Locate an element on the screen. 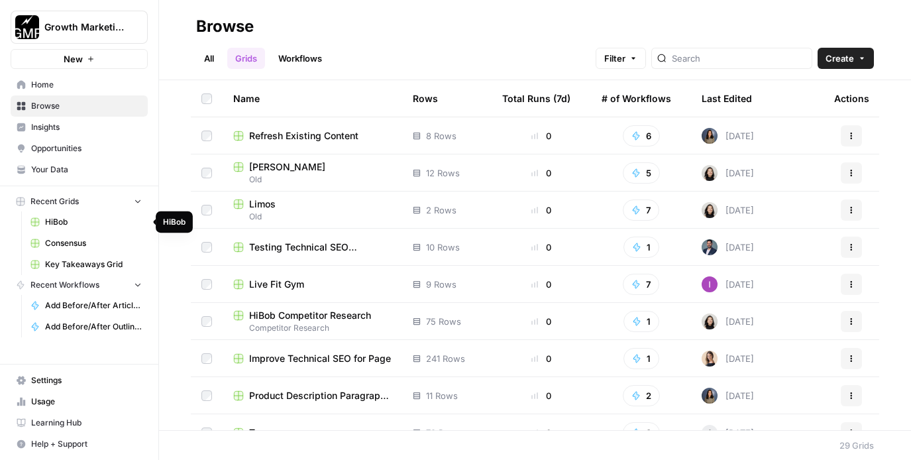 The image size is (911, 460). span: 241 Rows is located at coordinates (445, 358).